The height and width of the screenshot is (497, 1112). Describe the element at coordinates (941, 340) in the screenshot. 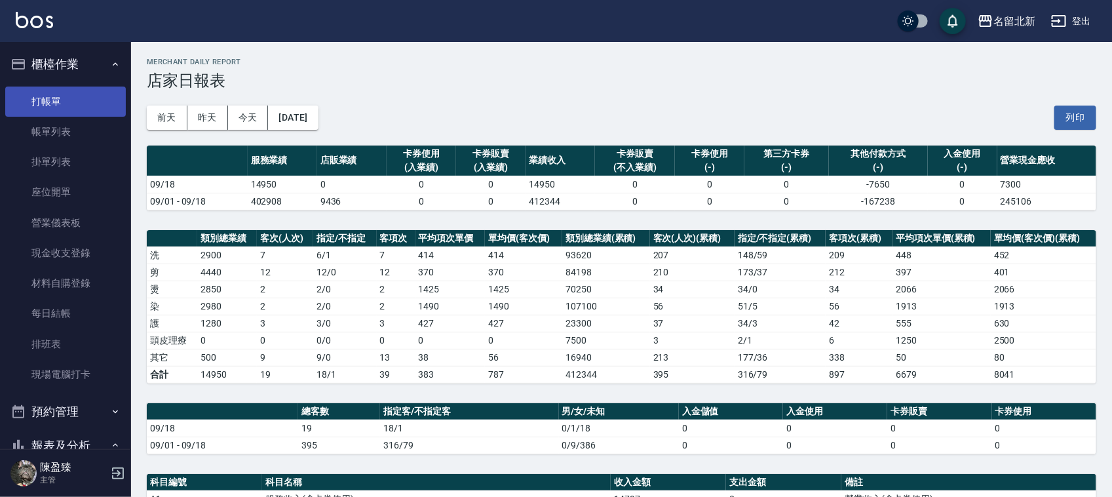

I see `td: 1250` at that location.